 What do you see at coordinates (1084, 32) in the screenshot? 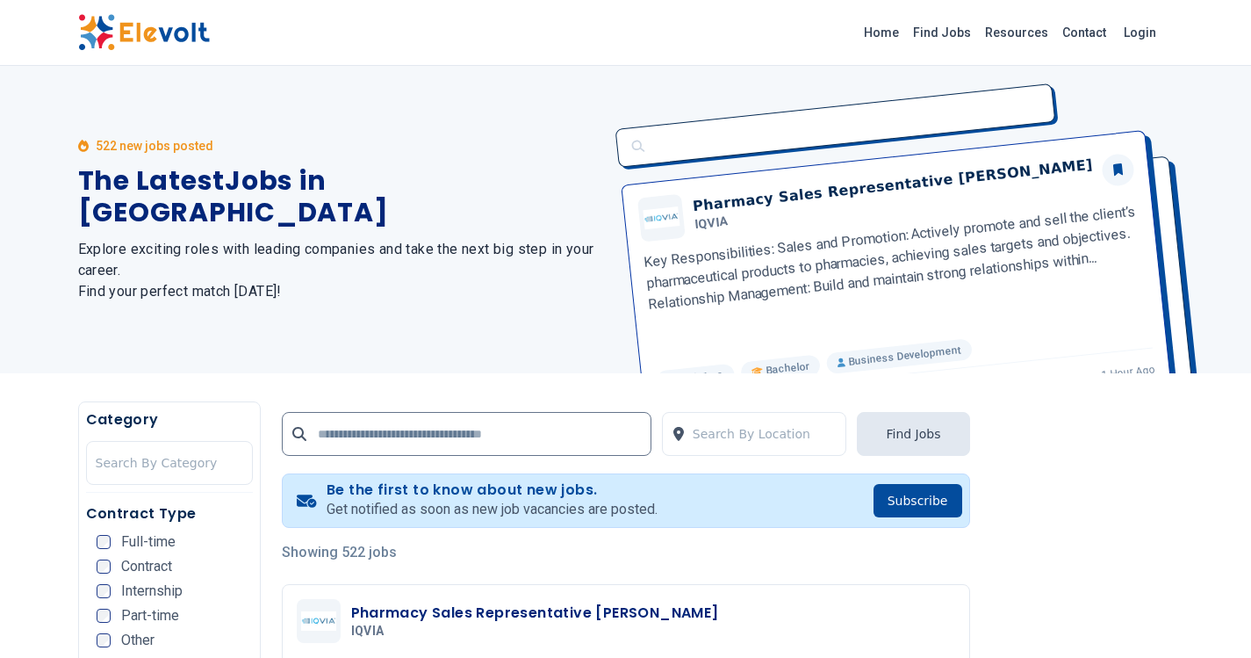
I see `a: Contact` at bounding box center [1084, 32].